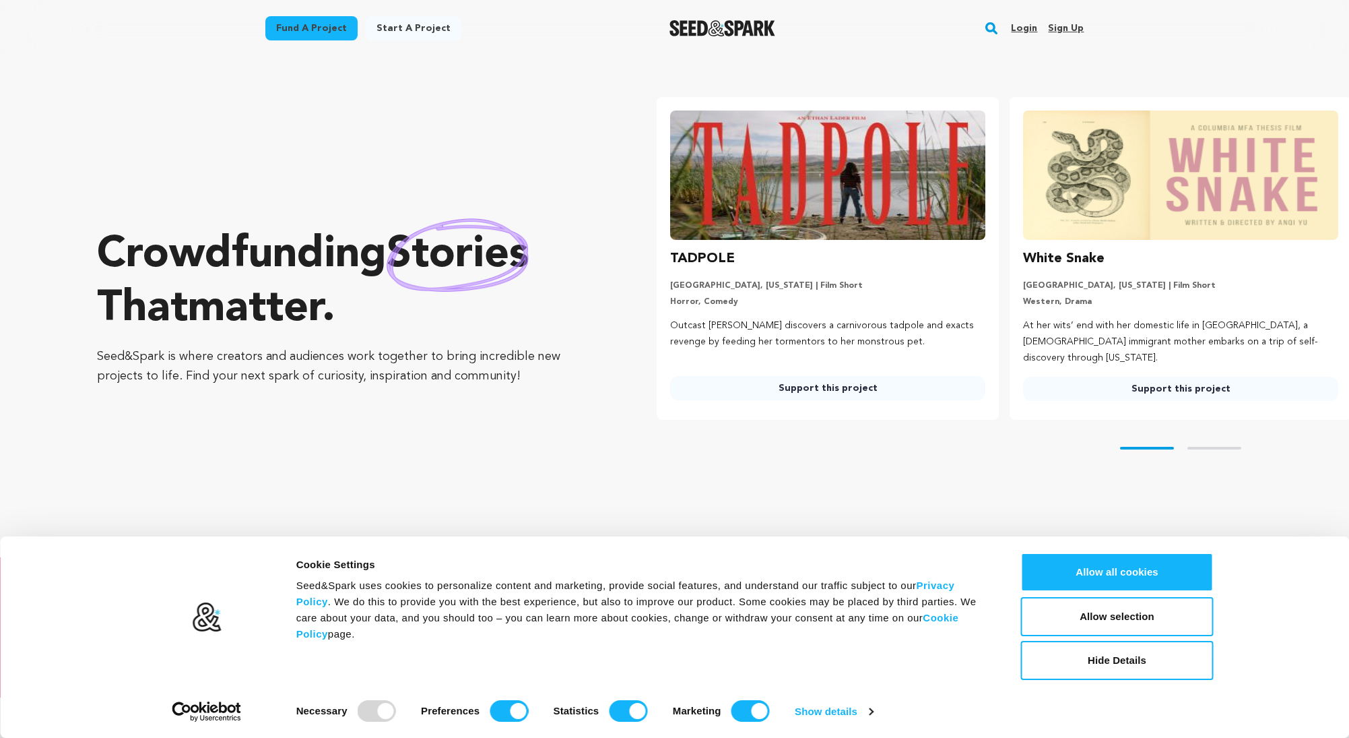 The width and height of the screenshot is (1349, 738). What do you see at coordinates (1181, 302) in the screenshot?
I see `p: Western, Drama` at bounding box center [1181, 302].